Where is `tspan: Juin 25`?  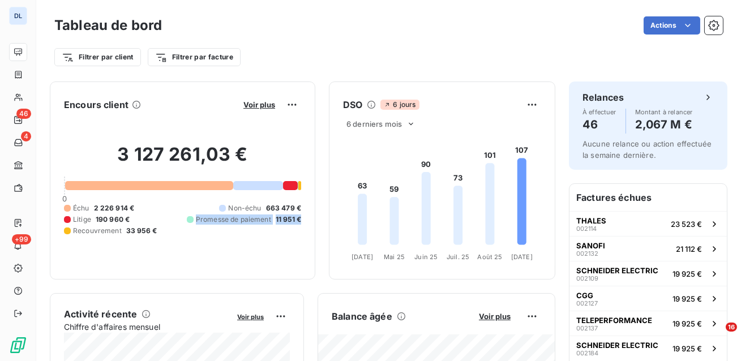 tspan: Juin 25 is located at coordinates (426, 257).